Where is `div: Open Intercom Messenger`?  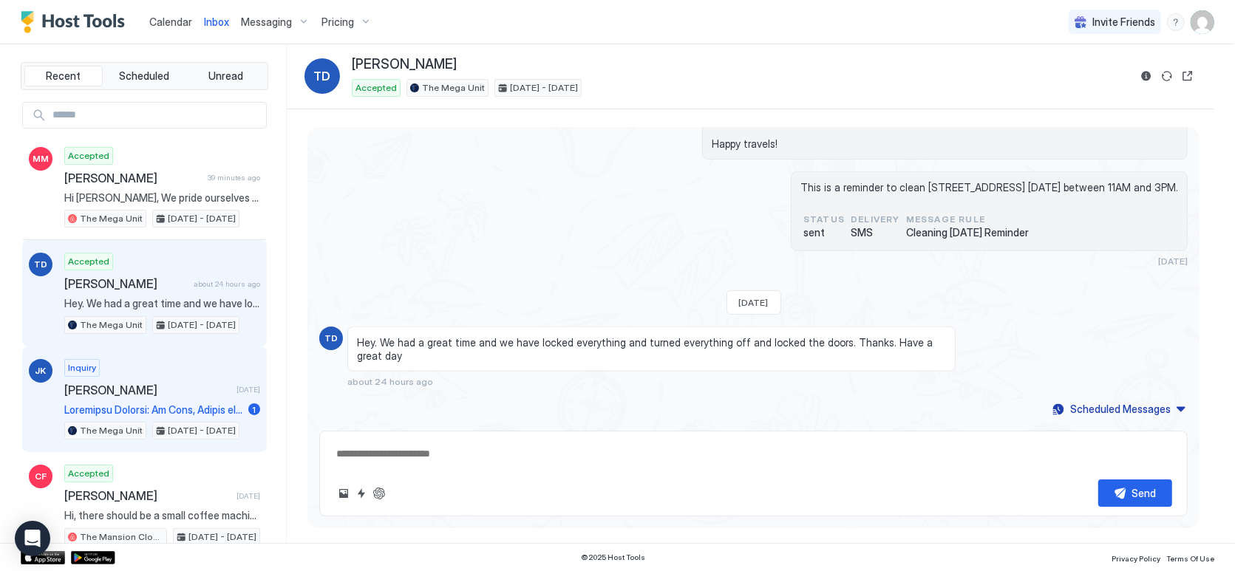 div: Open Intercom Messenger is located at coordinates (33, 539).